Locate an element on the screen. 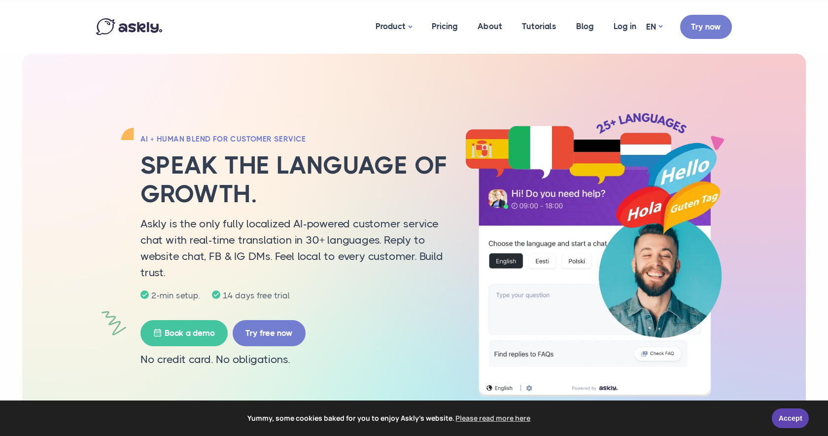  img: Askly is located at coordinates (129, 27).